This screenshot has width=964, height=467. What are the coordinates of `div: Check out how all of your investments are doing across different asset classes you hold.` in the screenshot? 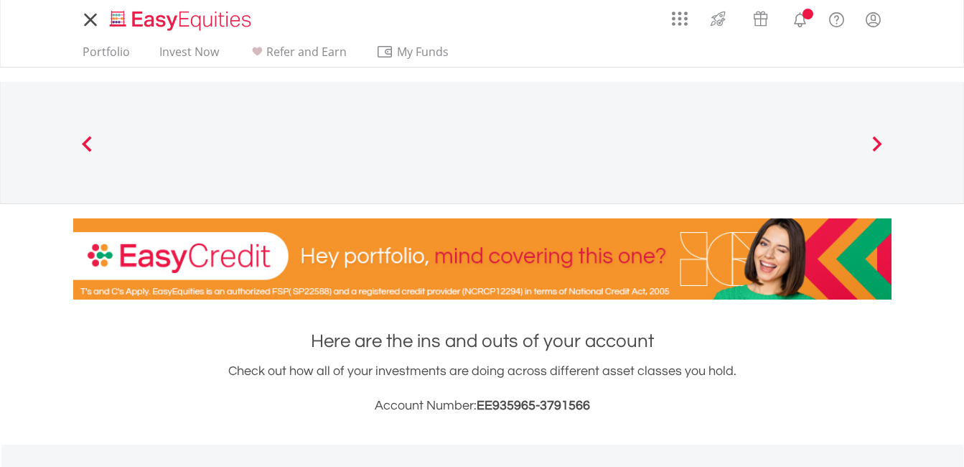 It's located at (483, 388).